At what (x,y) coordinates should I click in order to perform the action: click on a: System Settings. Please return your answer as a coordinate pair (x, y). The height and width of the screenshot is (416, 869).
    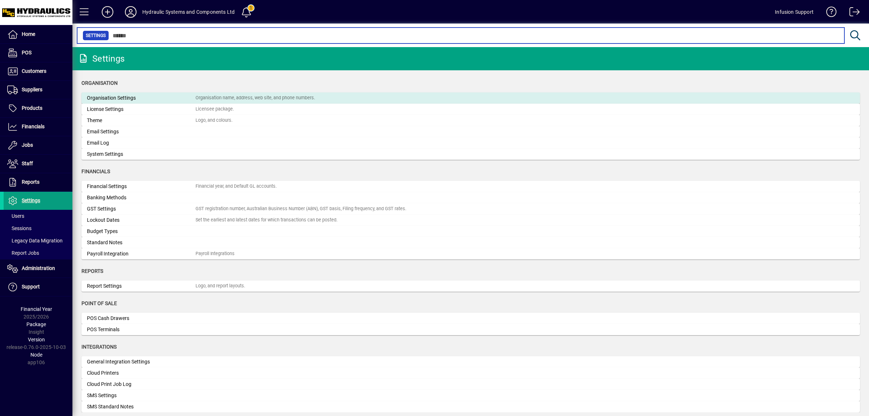
    Looking at the image, I should click on (471, 154).